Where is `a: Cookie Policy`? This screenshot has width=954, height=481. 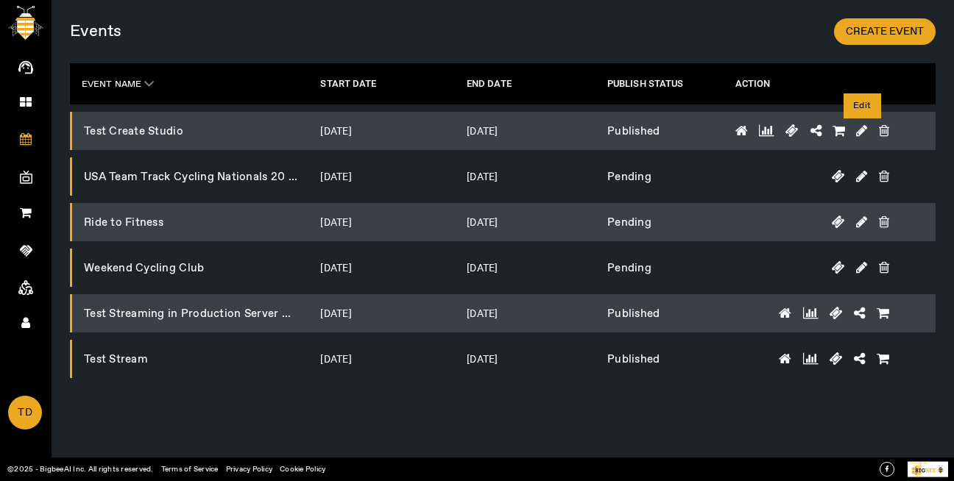 a: Cookie Policy is located at coordinates (303, 470).